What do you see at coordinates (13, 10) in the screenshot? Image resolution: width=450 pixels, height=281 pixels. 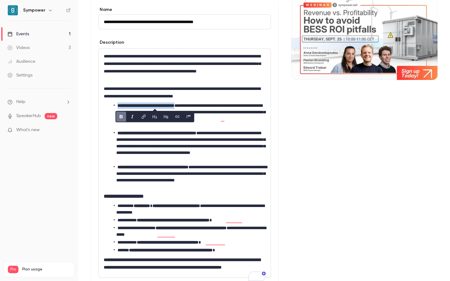 I see `img: Sympower` at bounding box center [13, 10].